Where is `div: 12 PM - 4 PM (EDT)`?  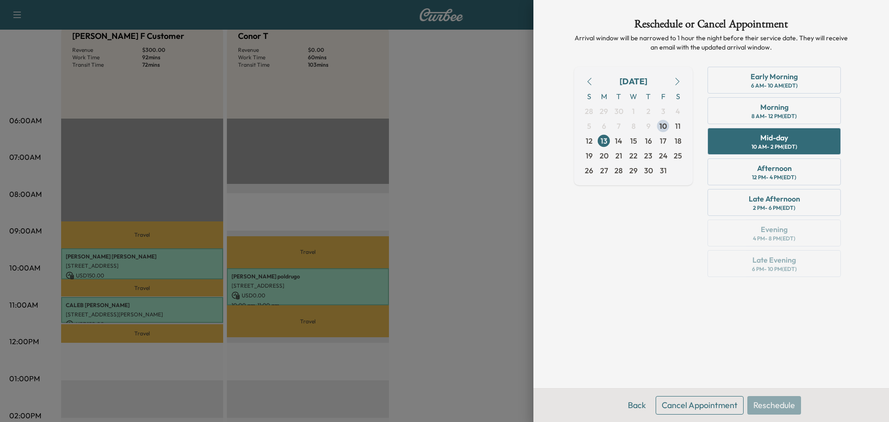
div: 12 PM - 4 PM (EDT) is located at coordinates (775, 177).